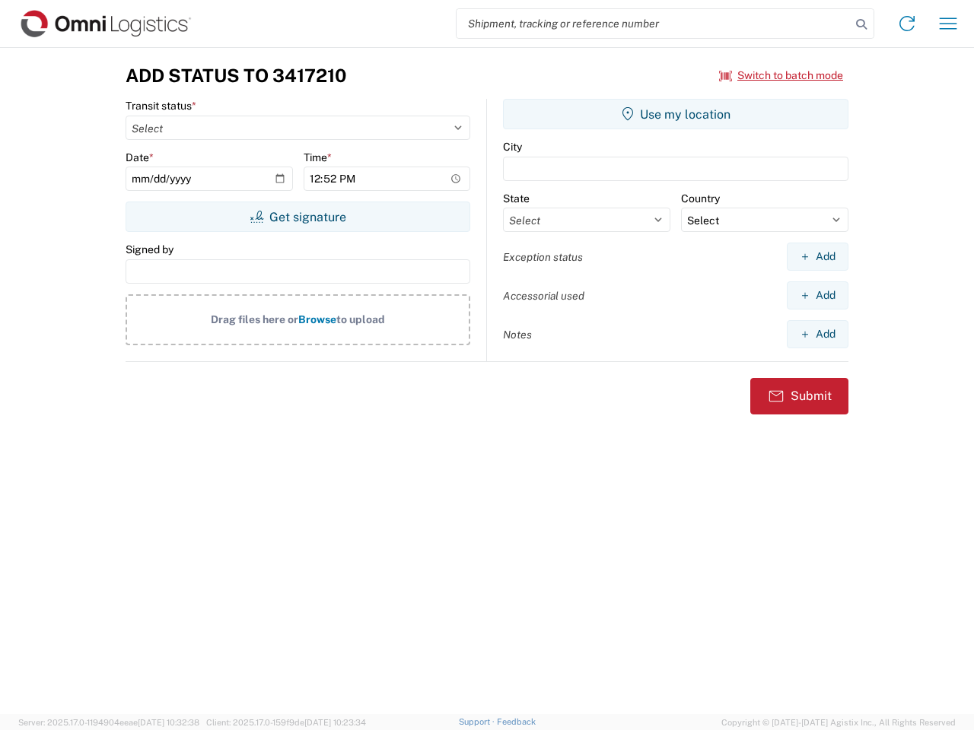  Describe the element at coordinates (799, 396) in the screenshot. I see `button: Submit` at that location.